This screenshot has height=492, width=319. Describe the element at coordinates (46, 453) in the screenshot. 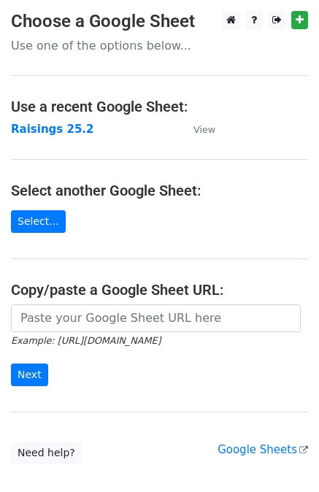

I see `a: Need help?` at that location.